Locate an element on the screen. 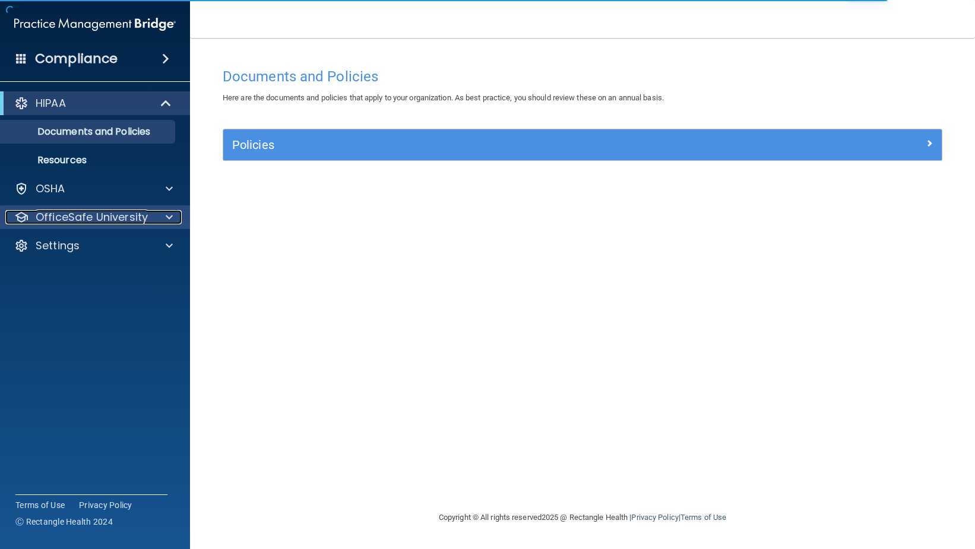  h4: Documents and Policies is located at coordinates (583, 77).